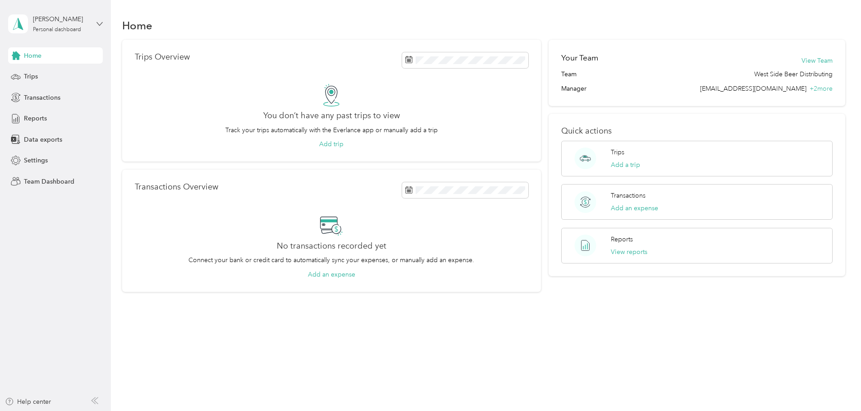 Image resolution: width=861 pixels, height=411 pixels. I want to click on span: Home, so click(32, 55).